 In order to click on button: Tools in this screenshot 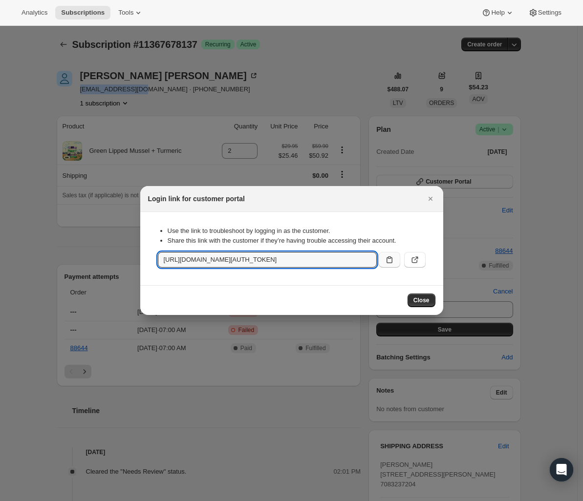, I will do `click(130, 13)`.